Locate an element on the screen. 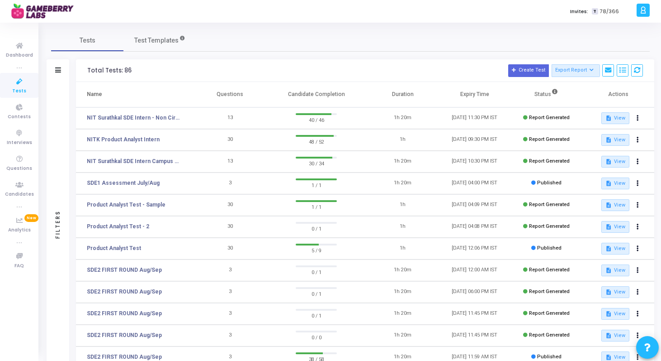 The image size is (661, 361). span: 48 / 52 is located at coordinates (316, 141).